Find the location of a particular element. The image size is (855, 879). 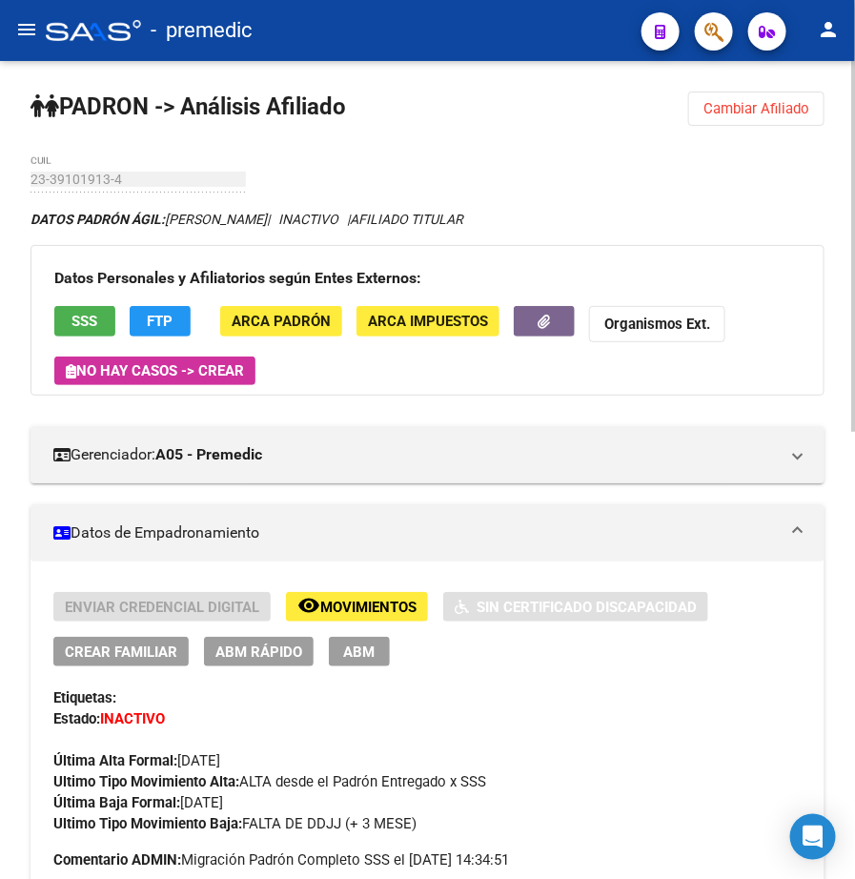

strong: PADRON -> Análisis Afiliado is located at coordinates (188, 107).